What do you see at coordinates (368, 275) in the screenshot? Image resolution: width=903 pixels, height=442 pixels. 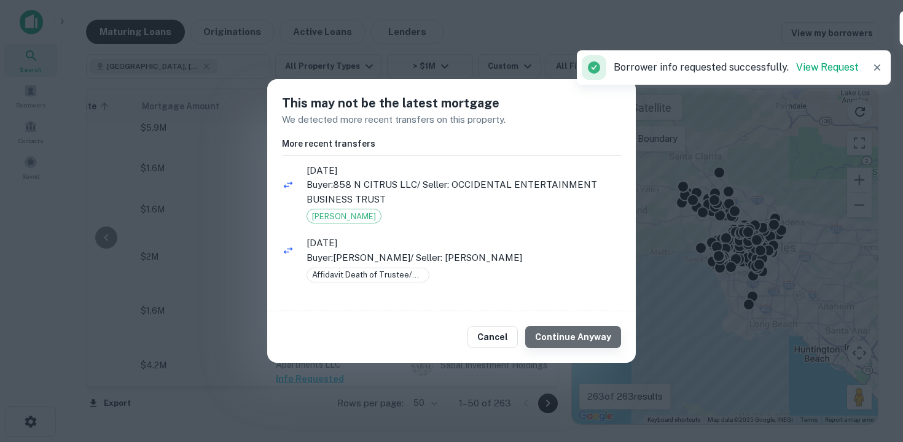 I see `span: Affidavit Death of Trustee/Successor Trustee` at bounding box center [368, 275].